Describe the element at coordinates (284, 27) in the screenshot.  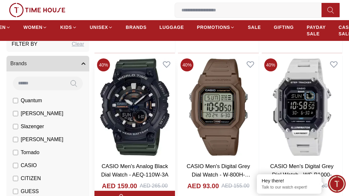
I see `a: GIFTING` at that location.